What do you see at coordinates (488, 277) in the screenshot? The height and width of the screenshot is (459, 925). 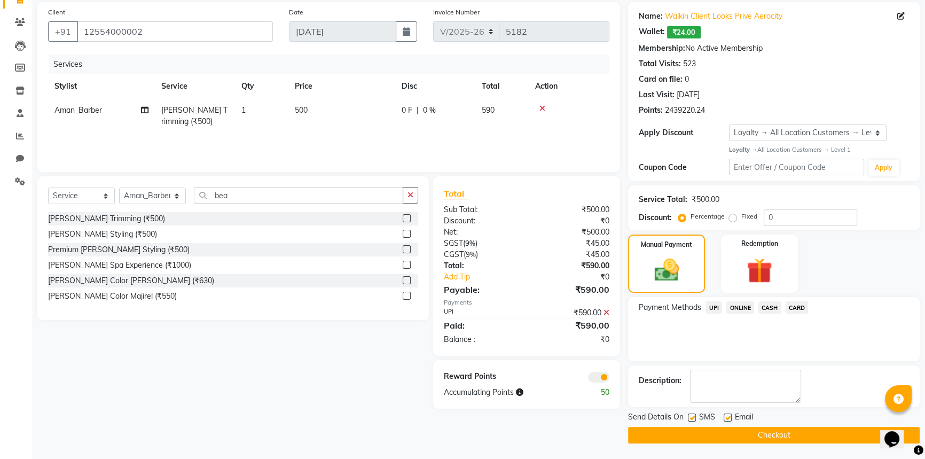 I see `a: Add Tip` at bounding box center [488, 277].